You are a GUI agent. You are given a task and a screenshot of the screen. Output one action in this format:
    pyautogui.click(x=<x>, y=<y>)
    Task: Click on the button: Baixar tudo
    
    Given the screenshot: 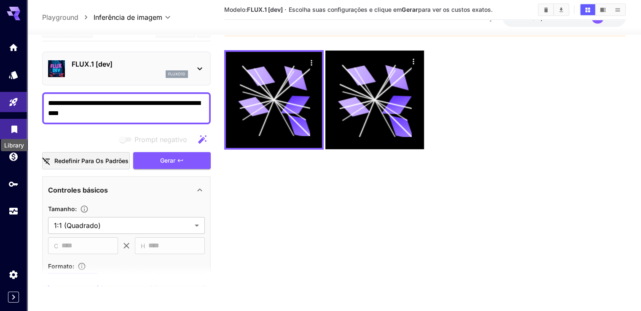 What is the action you would take?
    pyautogui.click(x=560, y=10)
    